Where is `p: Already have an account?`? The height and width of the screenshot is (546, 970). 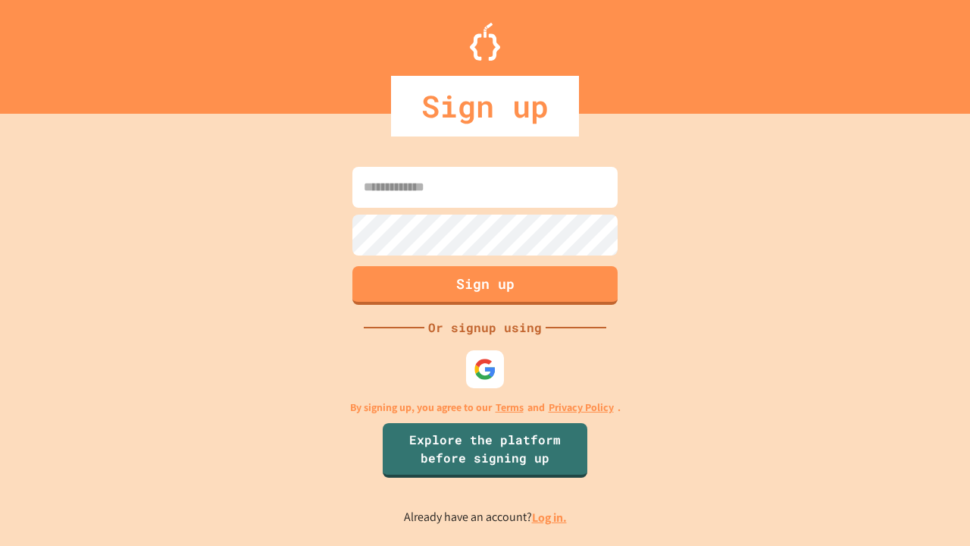 p: Already have an account? is located at coordinates (485, 517).